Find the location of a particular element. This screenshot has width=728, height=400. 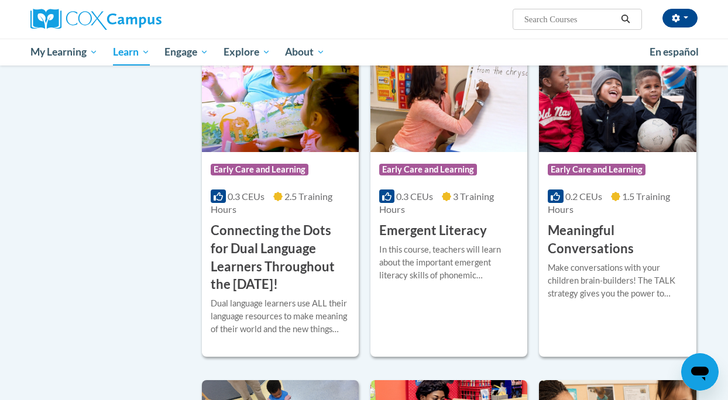

div: In this course, teachers will learn about the important emergent literacy skills of phonemic awar... is located at coordinates (449, 263).